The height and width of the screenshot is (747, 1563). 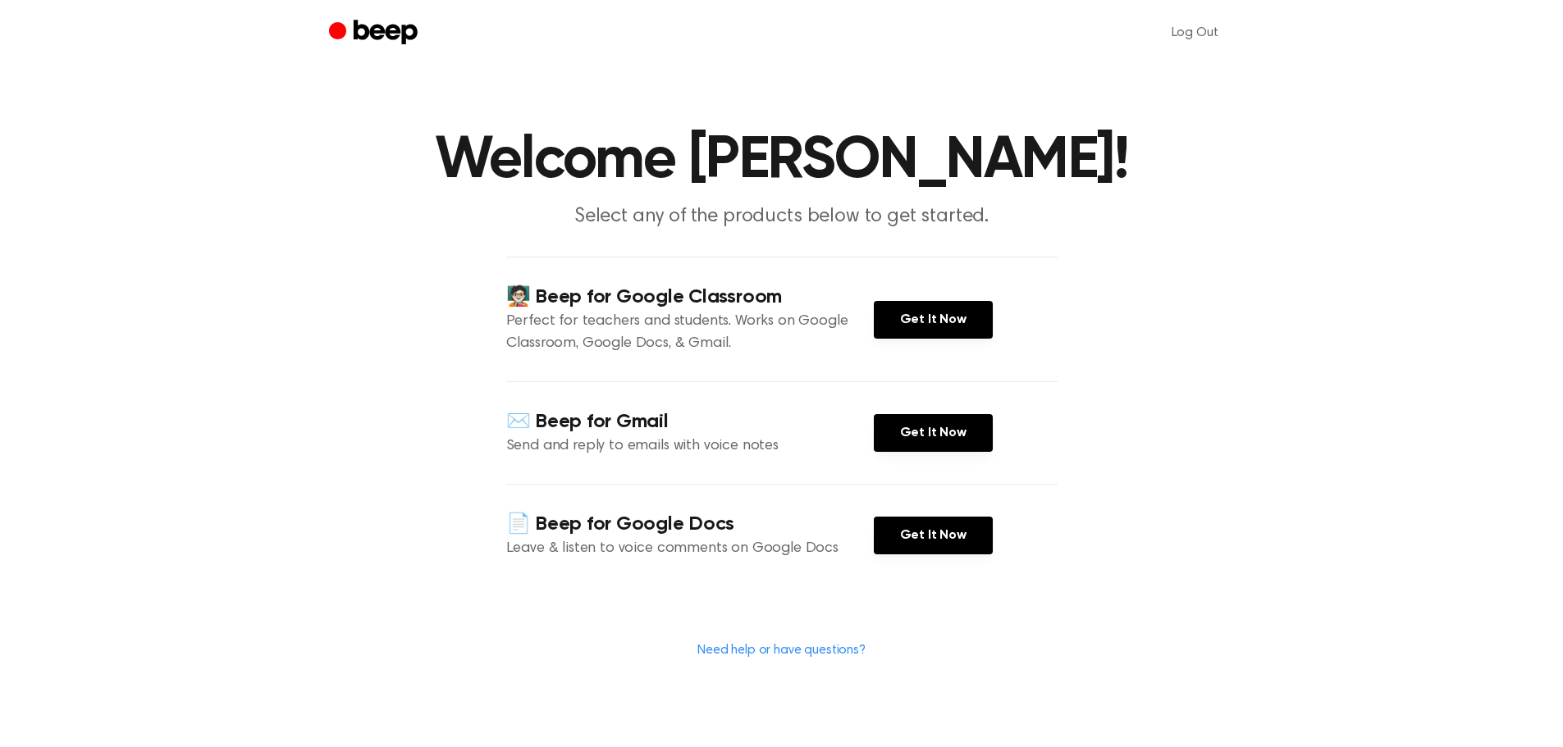 What do you see at coordinates (781, 651) in the screenshot?
I see `a: Need help or have questions?` at bounding box center [781, 651].